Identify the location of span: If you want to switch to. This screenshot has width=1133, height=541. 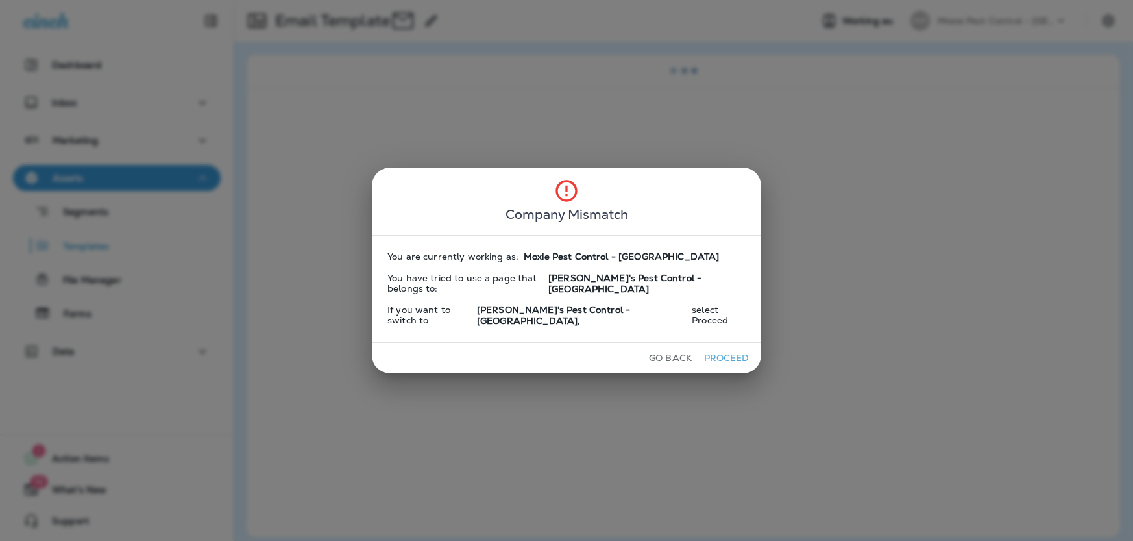
(431, 316).